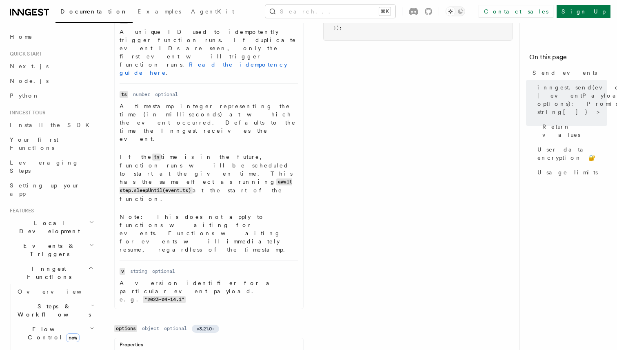  Describe the element at coordinates (51, 81) in the screenshot. I see `a: Node.js` at that location.